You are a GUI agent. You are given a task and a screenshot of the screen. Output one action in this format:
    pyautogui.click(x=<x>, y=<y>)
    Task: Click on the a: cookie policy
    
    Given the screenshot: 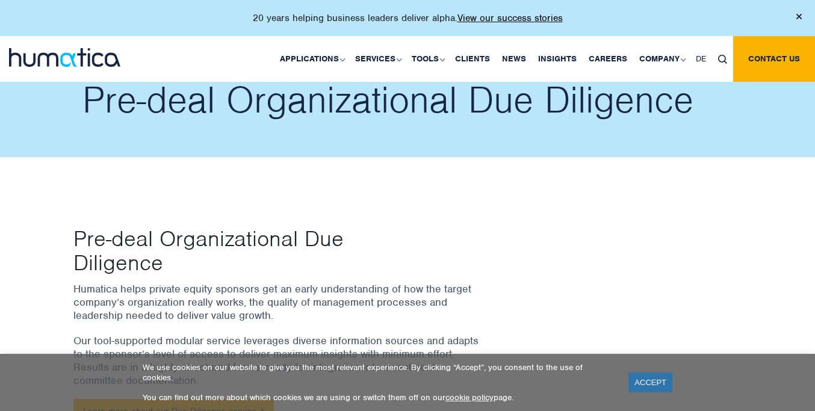 What is the action you would take?
    pyautogui.click(x=469, y=397)
    